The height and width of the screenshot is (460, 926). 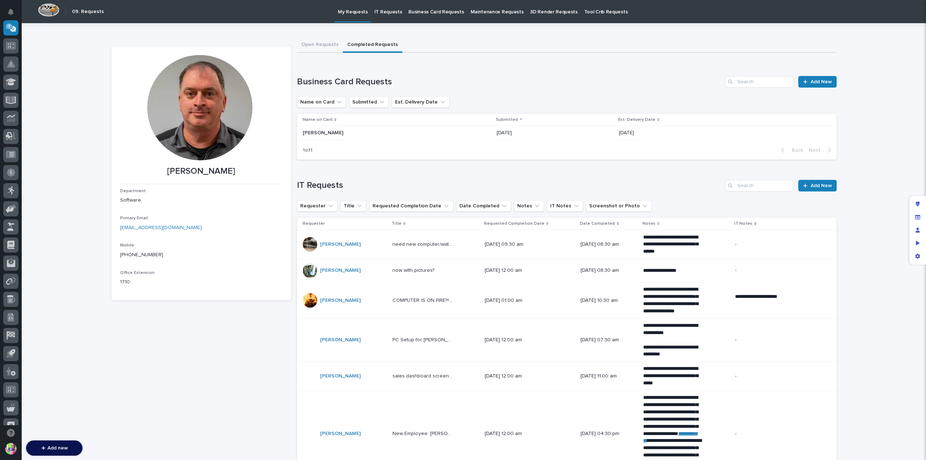 I want to click on span: Primary Email, so click(x=134, y=218).